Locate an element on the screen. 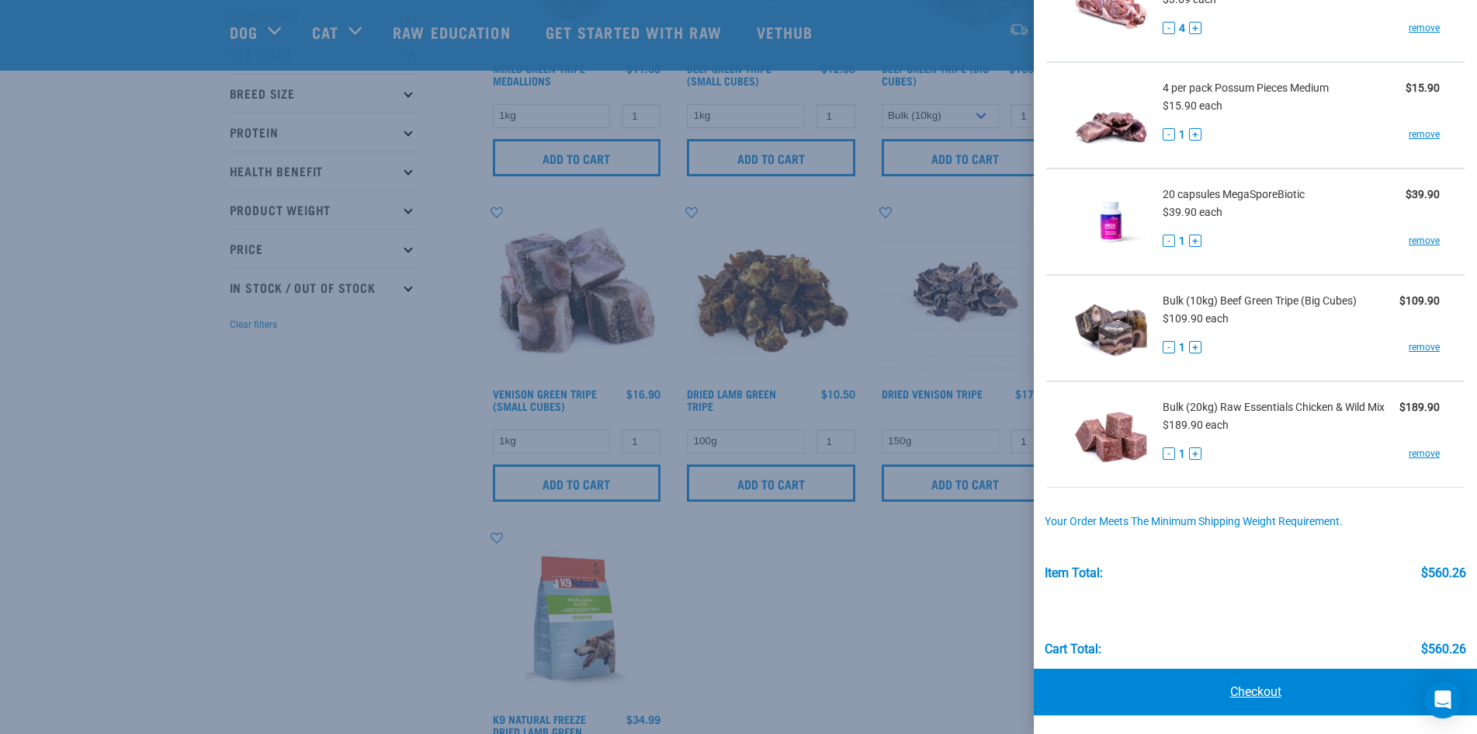  span: $15.90 each is located at coordinates (1192, 106).